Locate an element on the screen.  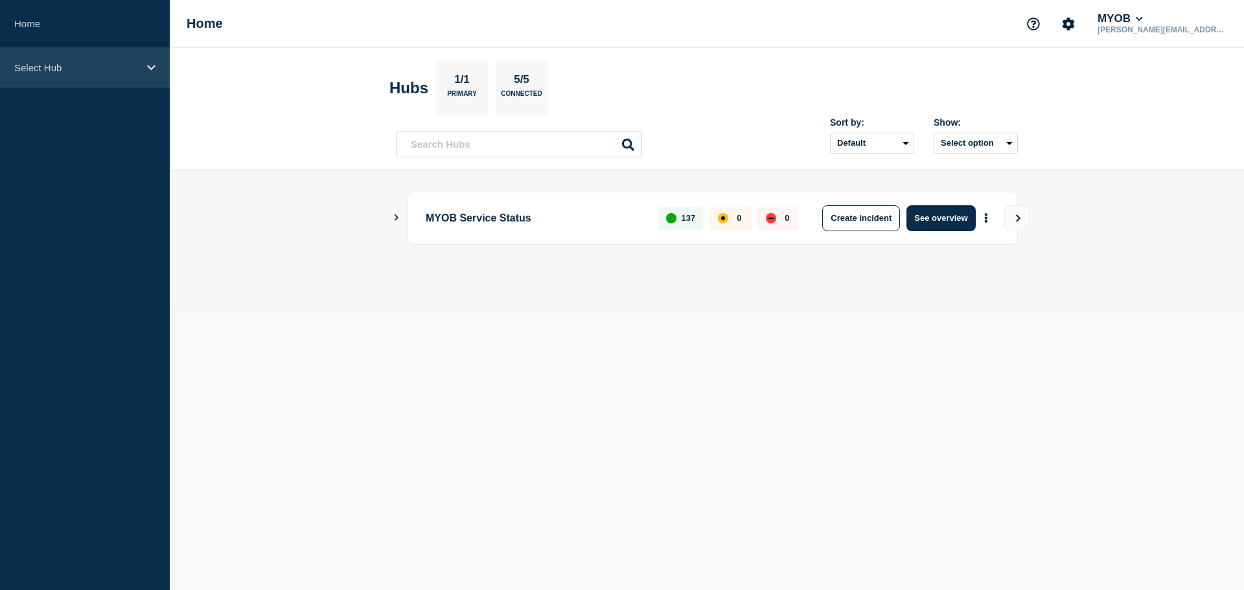
button: Create incident is located at coordinates (861, 218).